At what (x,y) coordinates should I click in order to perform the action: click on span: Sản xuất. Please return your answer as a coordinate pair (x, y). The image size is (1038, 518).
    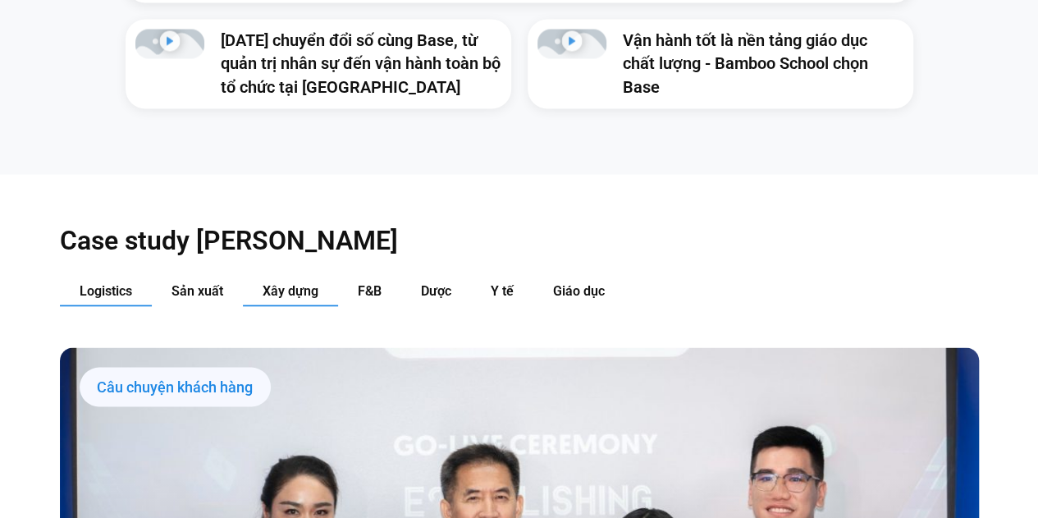
    Looking at the image, I should click on (197, 290).